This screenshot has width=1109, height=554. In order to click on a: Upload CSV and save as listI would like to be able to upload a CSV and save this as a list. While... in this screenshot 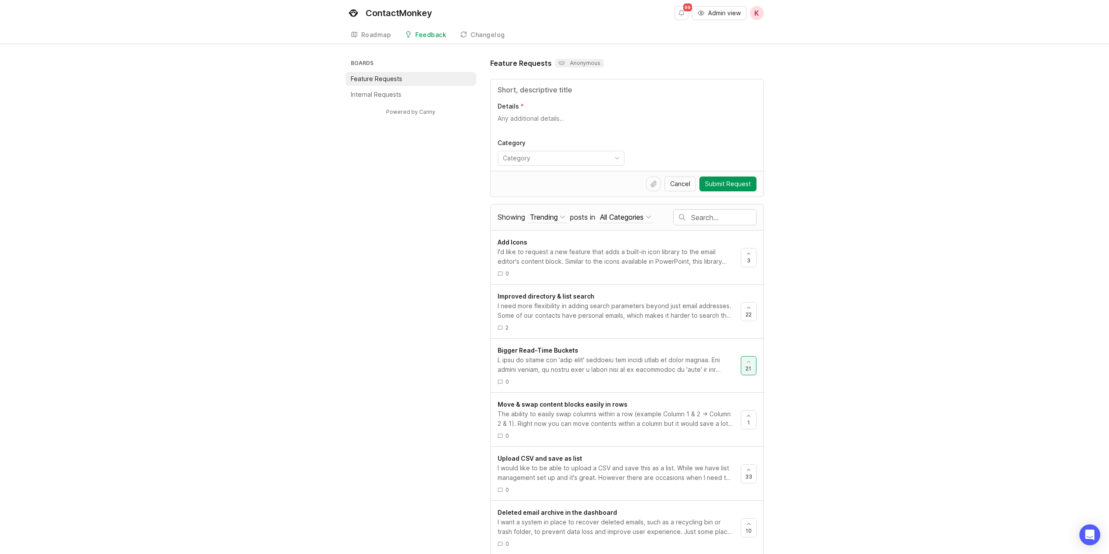, I will do `click(619, 473)`.